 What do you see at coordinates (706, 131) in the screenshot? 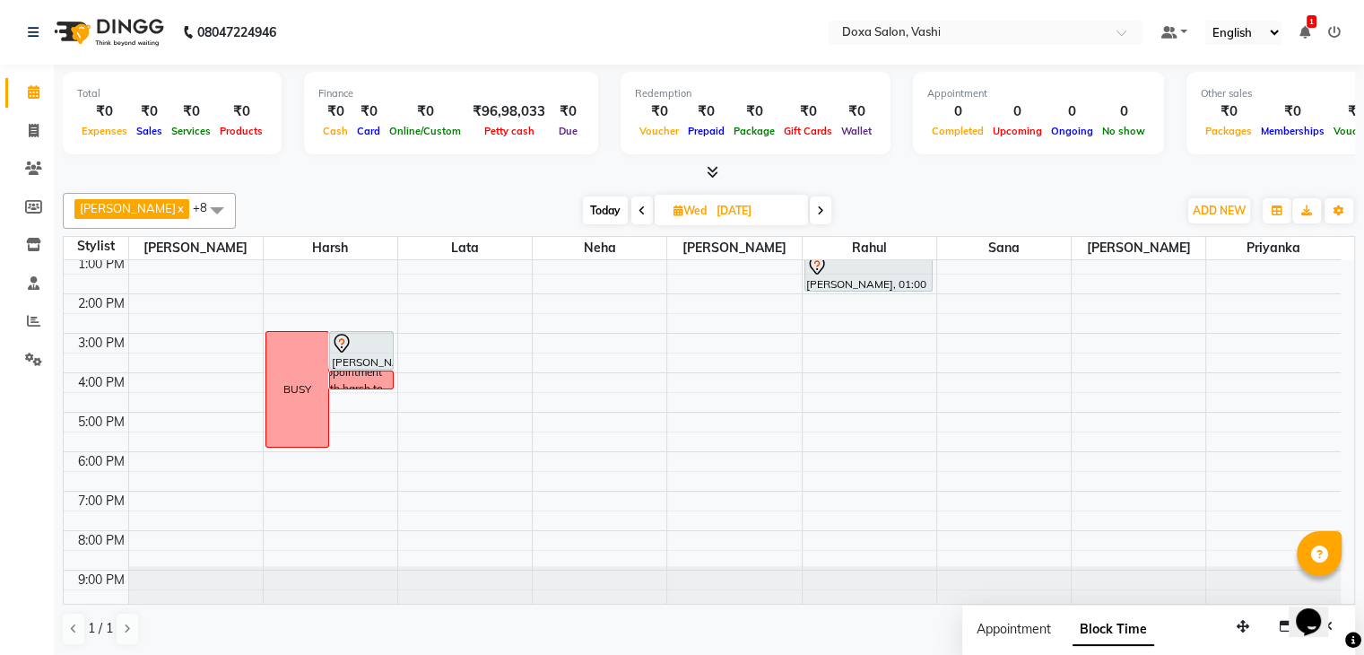
I see `span: Prepaid` at bounding box center [706, 131].